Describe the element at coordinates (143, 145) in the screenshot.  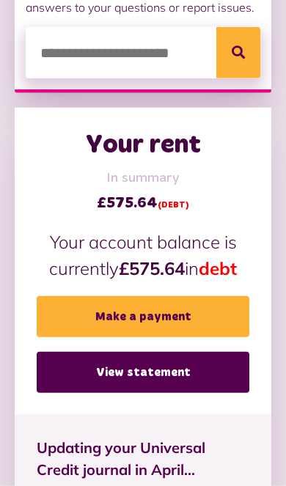
I see `h2: Your rent` at that location.